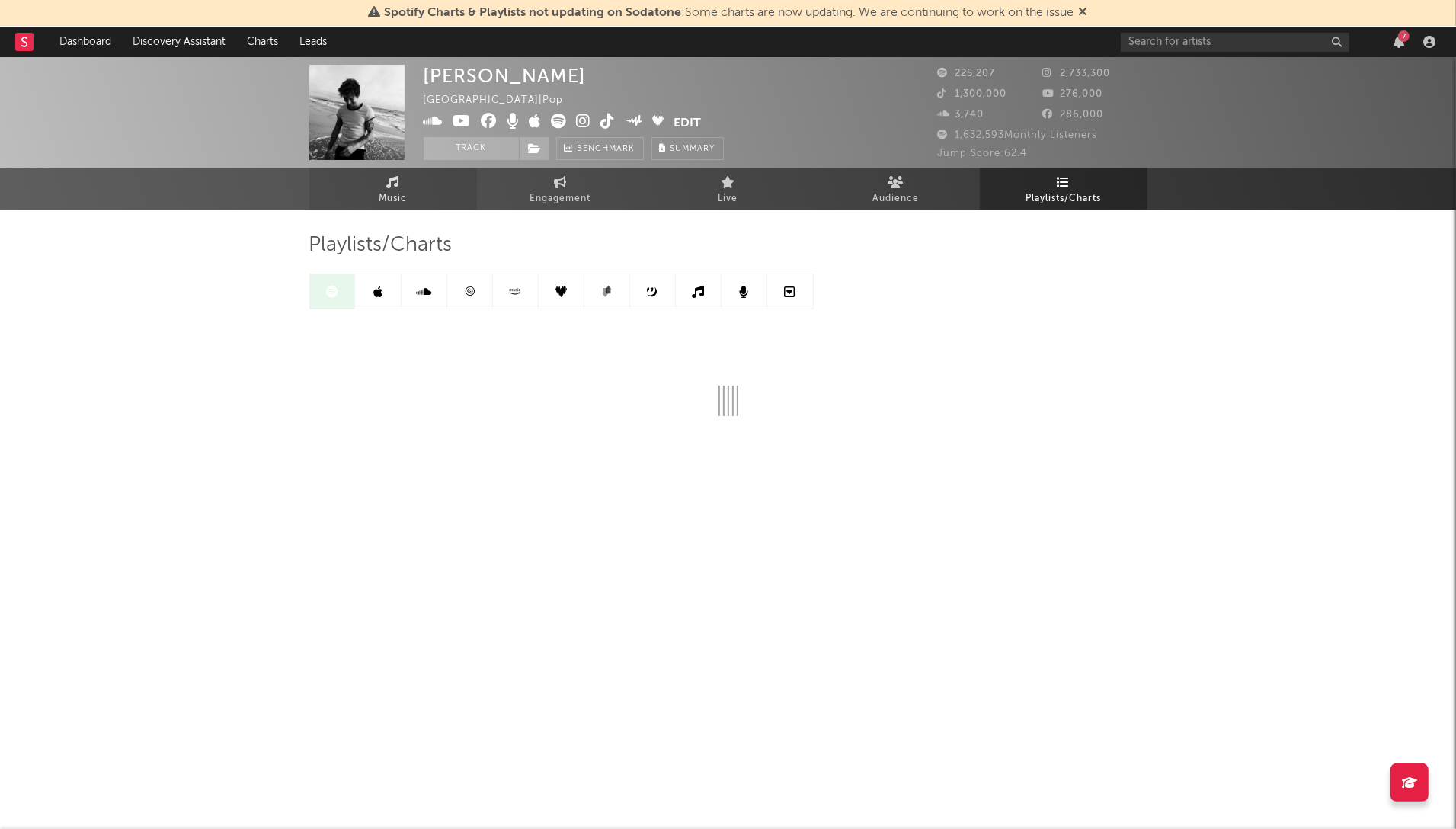 The height and width of the screenshot is (829, 1456). What do you see at coordinates (393, 199) in the screenshot?
I see `span: Music` at bounding box center [393, 199].